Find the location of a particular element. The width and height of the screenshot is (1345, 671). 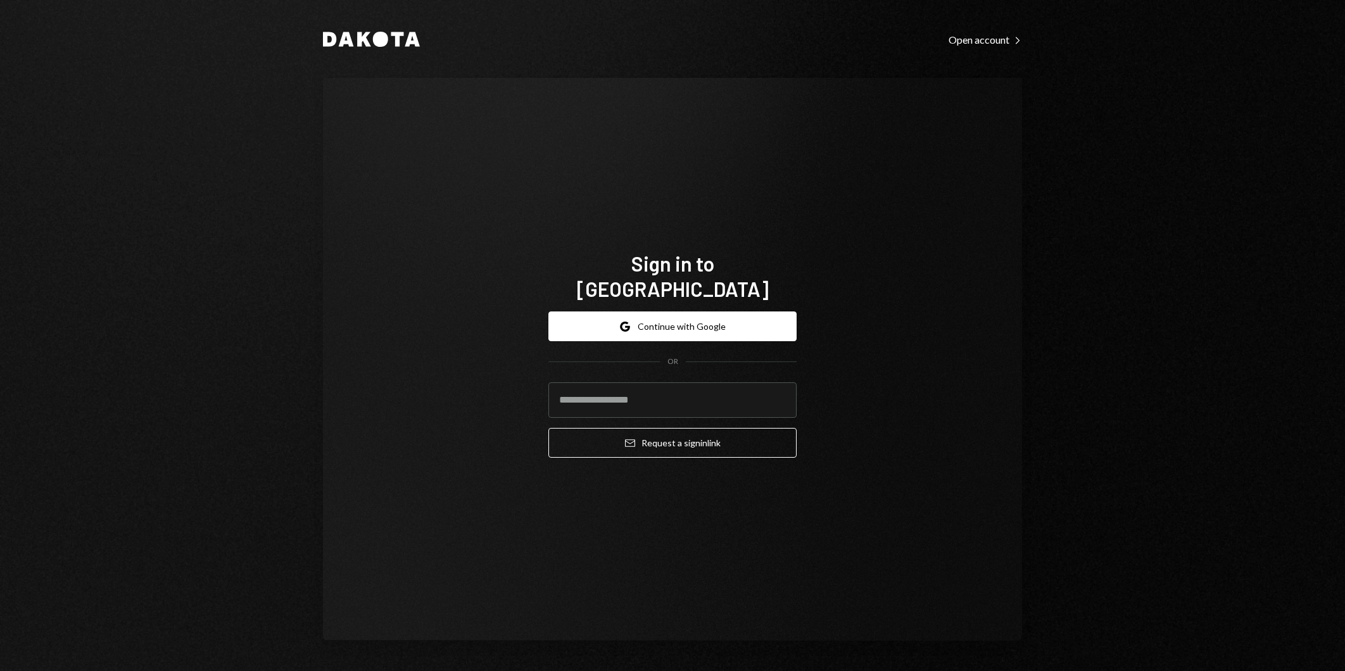

div: Open account is located at coordinates (985, 40).